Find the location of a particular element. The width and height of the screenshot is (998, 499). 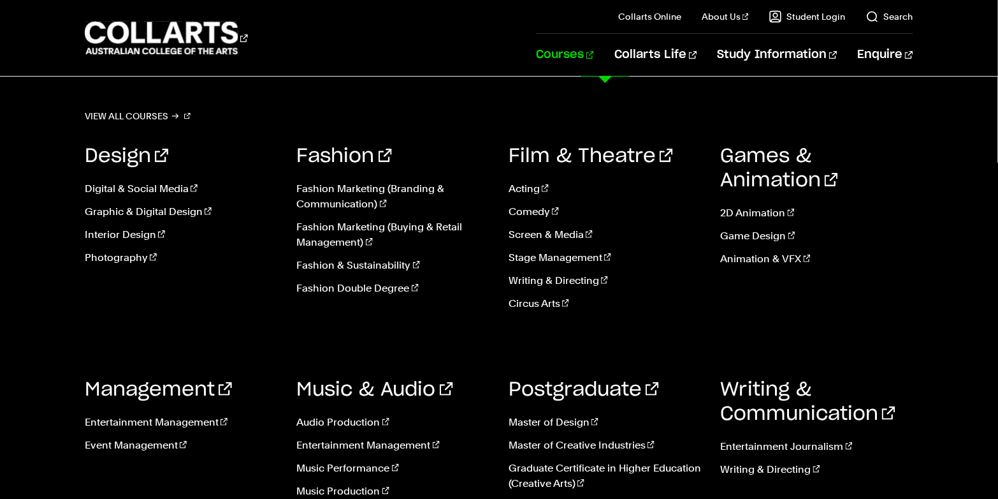

a: Master of Design is located at coordinates (605, 422).